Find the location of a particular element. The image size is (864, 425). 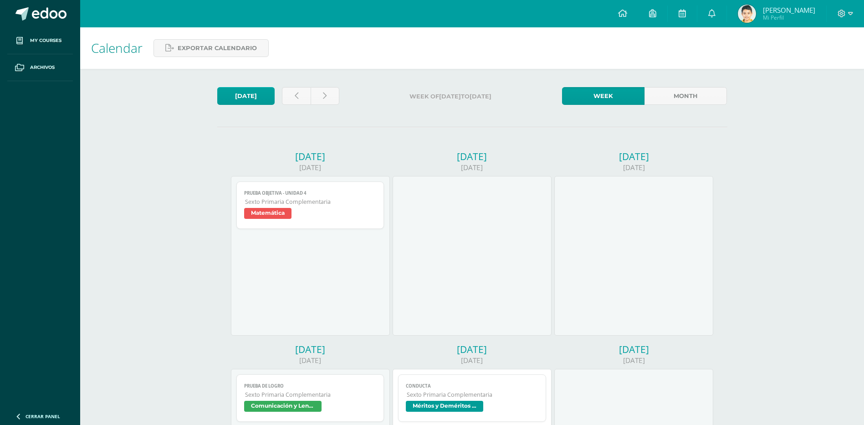

span: Calendar is located at coordinates (117, 48).